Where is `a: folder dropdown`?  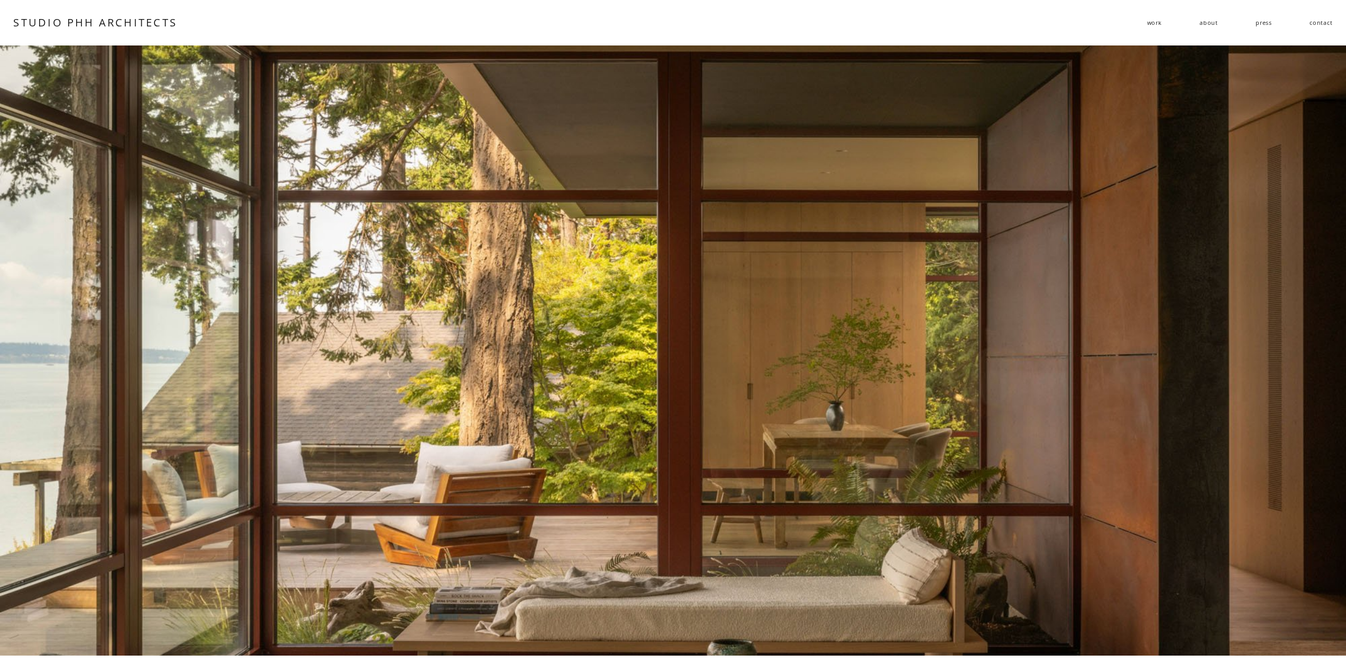
a: folder dropdown is located at coordinates (1155, 23).